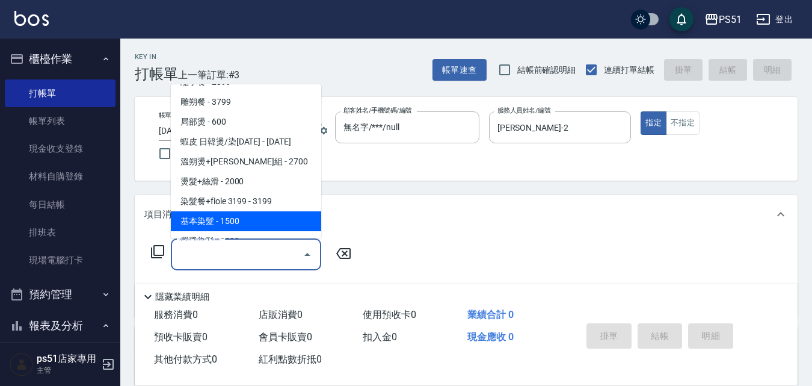  What do you see at coordinates (181, 336) in the screenshot?
I see `span: 預收卡販賣 0` at bounding box center [181, 336].